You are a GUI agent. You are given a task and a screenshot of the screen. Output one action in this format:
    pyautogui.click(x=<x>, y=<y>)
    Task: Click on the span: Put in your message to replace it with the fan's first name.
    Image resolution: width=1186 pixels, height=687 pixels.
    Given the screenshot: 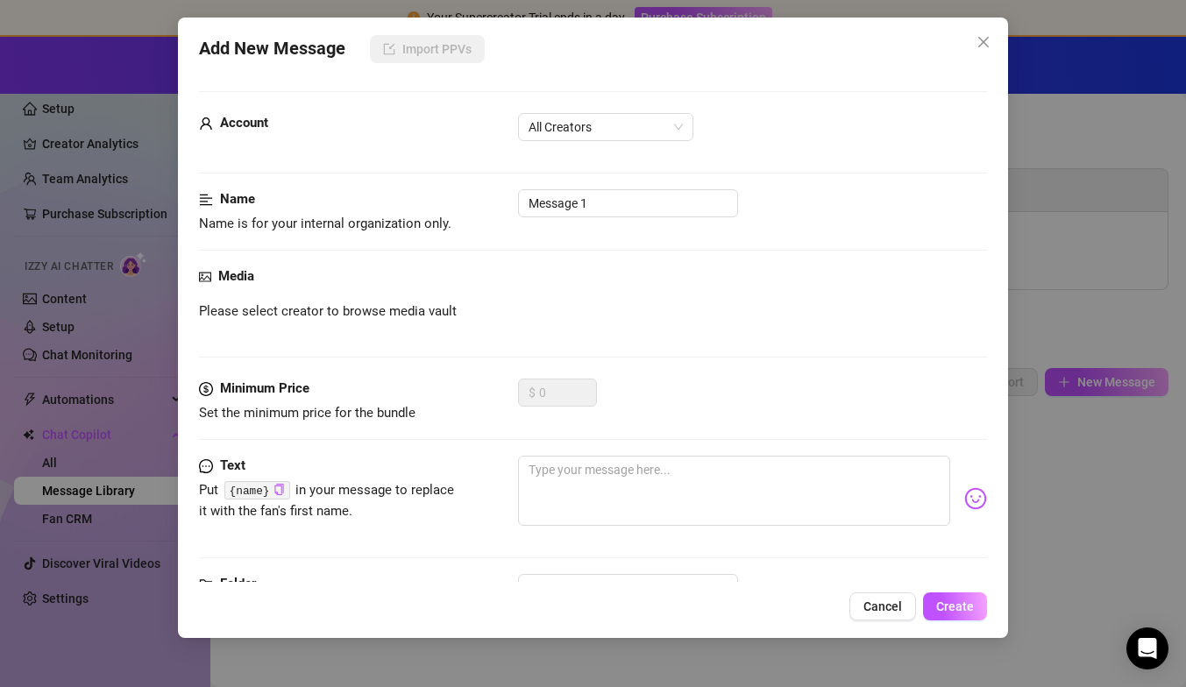 What is the action you would take?
    pyautogui.click(x=327, y=500)
    